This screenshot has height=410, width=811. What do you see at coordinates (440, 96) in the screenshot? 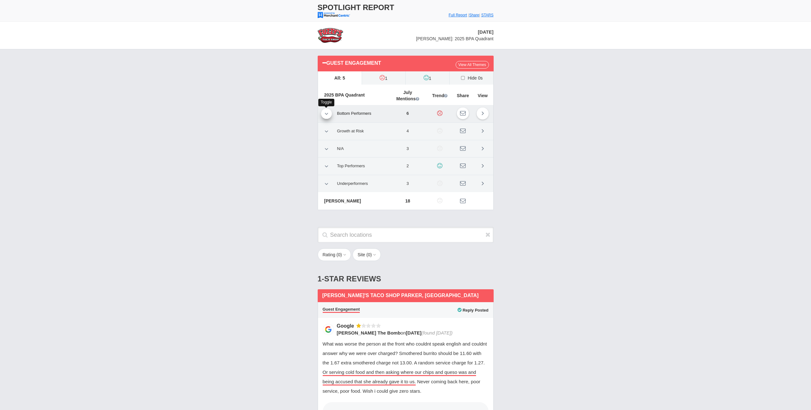
I see `span: Trend` at bounding box center [440, 96].